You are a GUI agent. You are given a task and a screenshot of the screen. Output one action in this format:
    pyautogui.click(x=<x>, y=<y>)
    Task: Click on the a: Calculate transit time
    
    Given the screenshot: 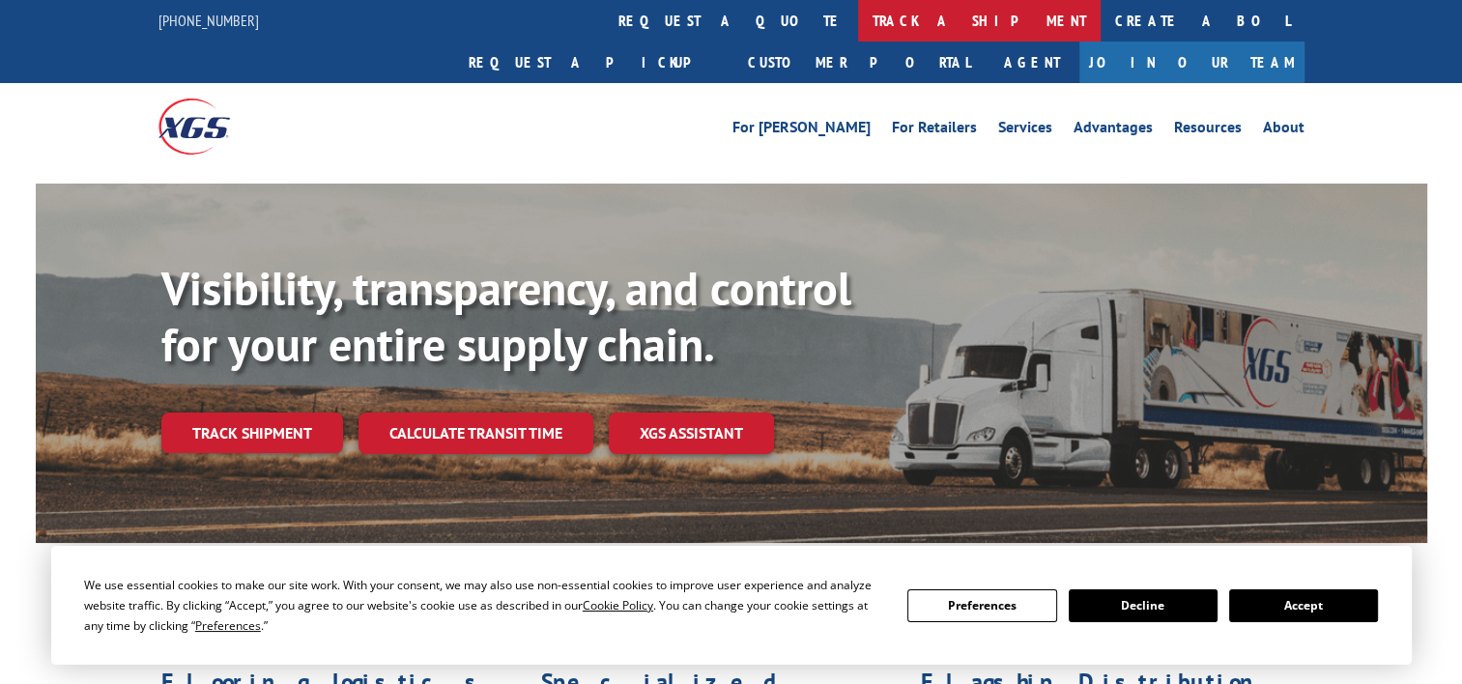 What is the action you would take?
    pyautogui.click(x=475, y=433)
    